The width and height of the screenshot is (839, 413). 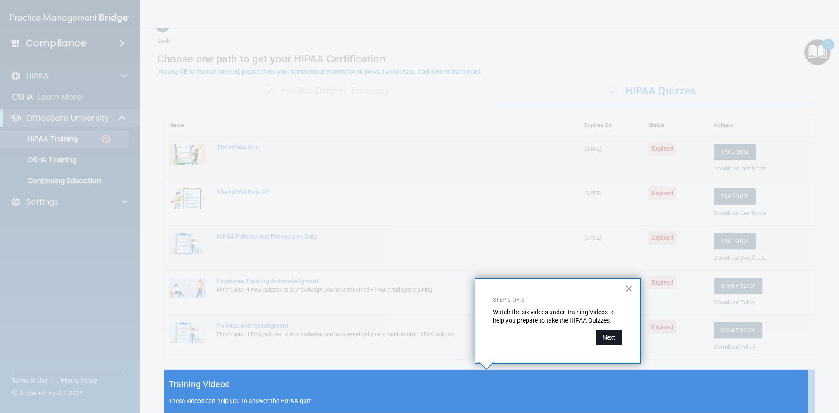 I want to click on p: Watch the six videos under Training Videos to help you prepare to take the HIPAA Quizzes., so click(x=558, y=316).